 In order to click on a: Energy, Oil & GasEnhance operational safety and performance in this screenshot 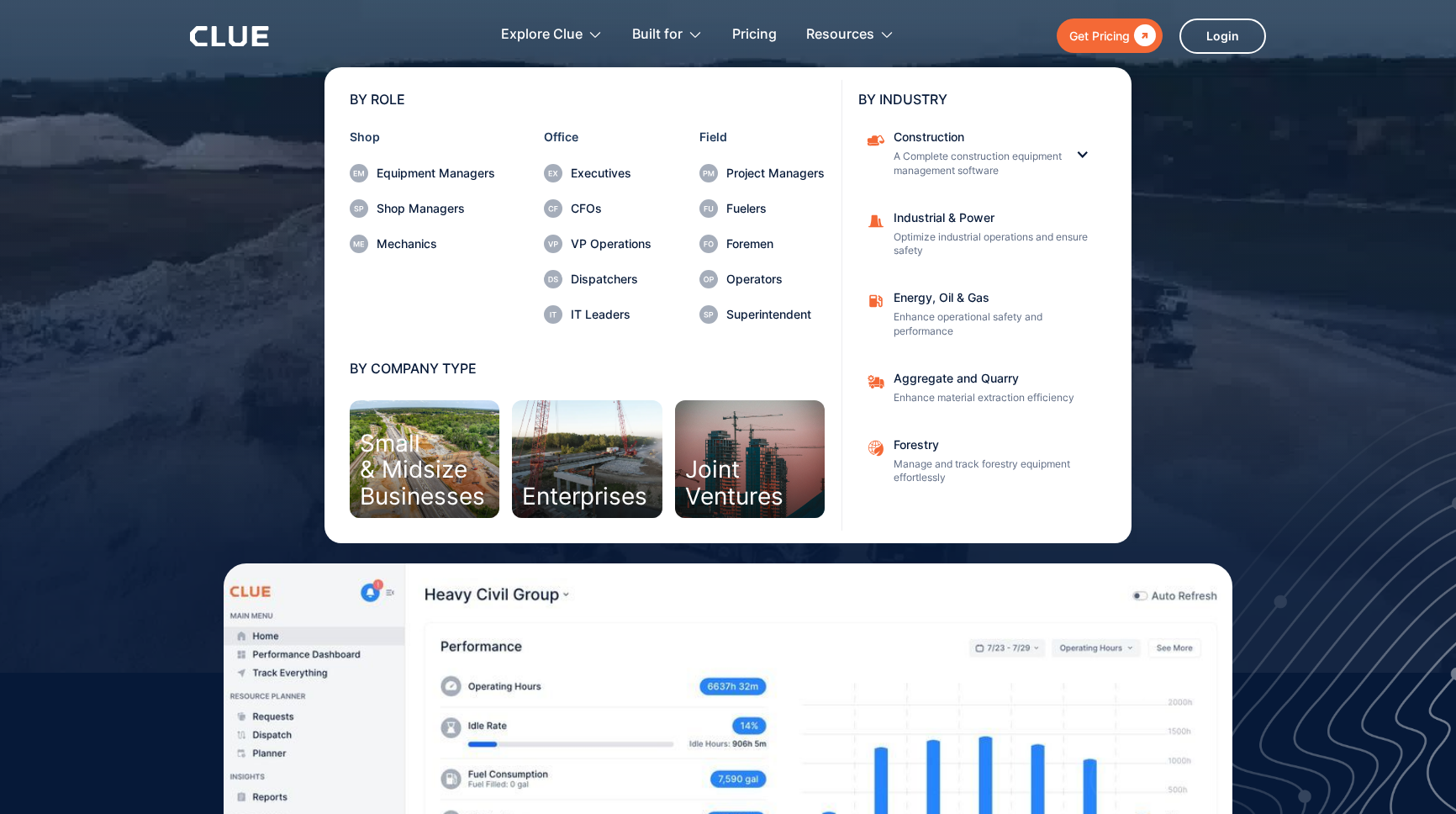, I will do `click(982, 316)`.